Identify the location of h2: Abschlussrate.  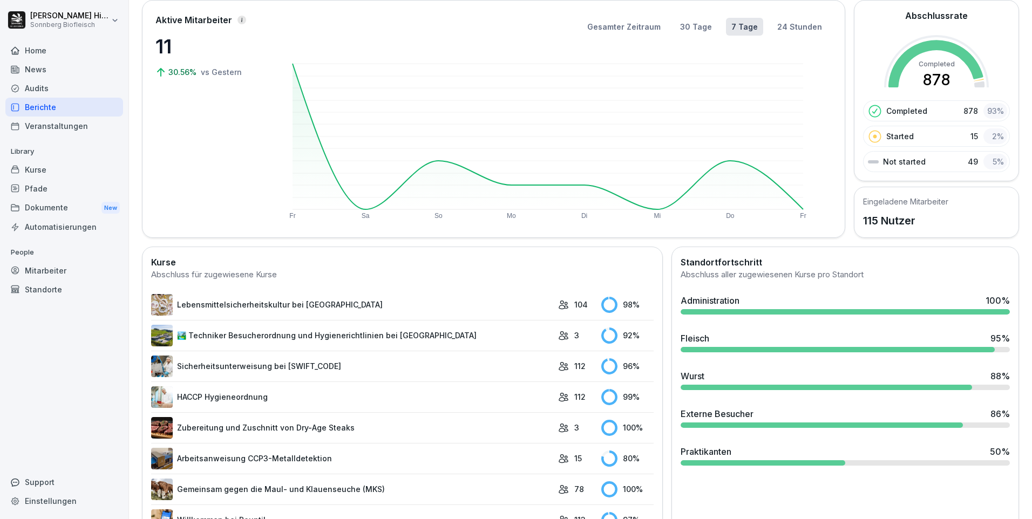
(936, 16).